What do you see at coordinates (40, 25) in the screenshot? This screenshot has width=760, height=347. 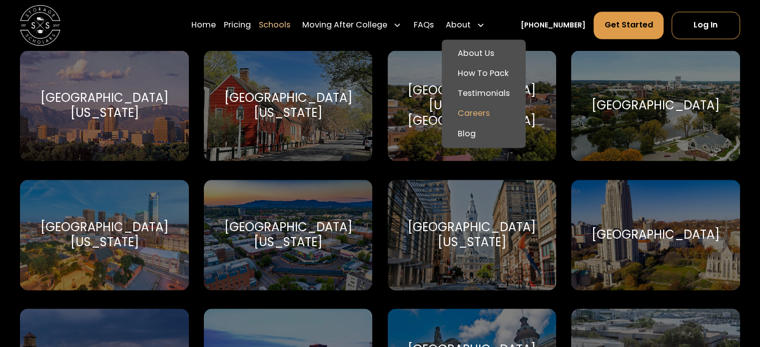 I see `img: Storage Scholars main logo` at bounding box center [40, 25].